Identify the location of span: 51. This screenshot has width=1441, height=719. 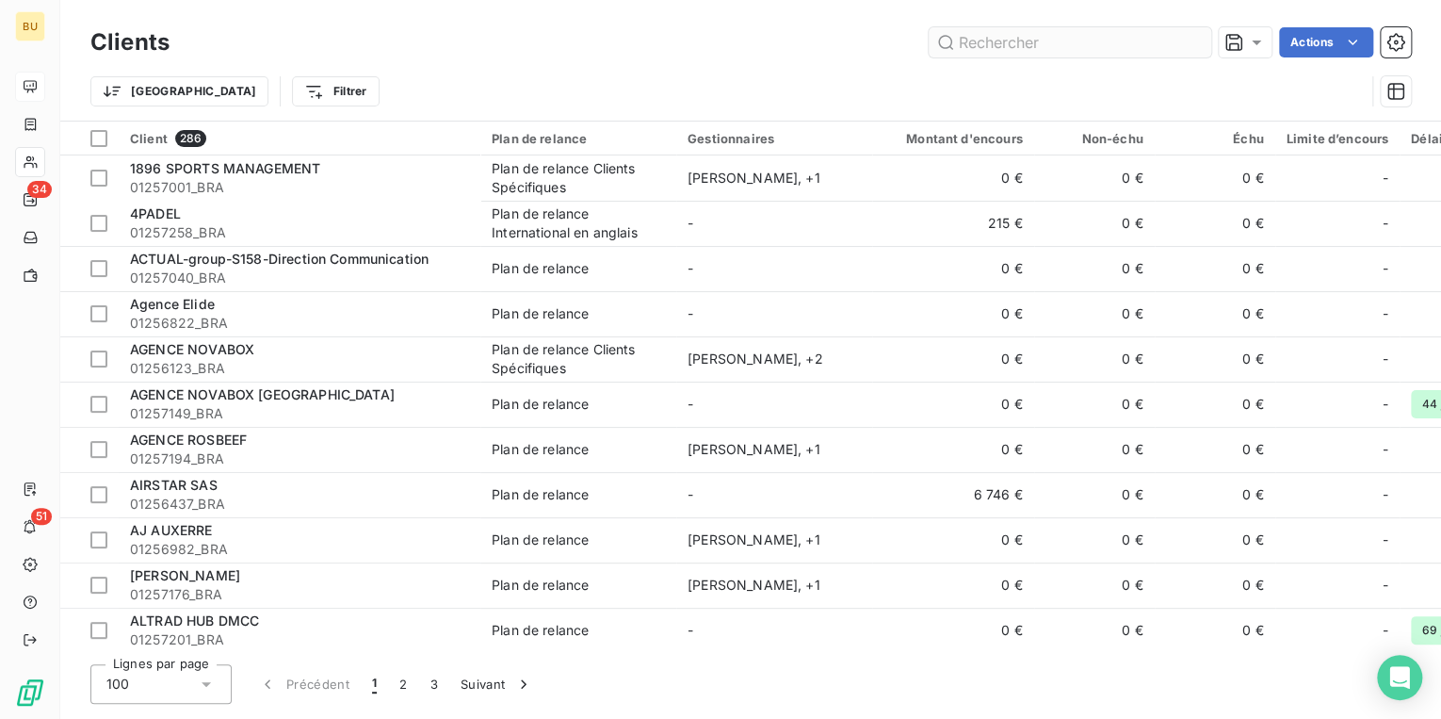
(41, 516).